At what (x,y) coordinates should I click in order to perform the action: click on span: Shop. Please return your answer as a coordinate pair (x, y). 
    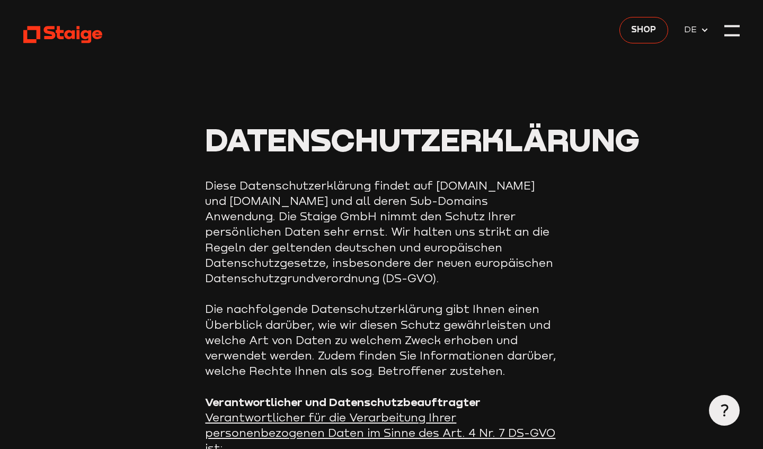
    Looking at the image, I should click on (643, 30).